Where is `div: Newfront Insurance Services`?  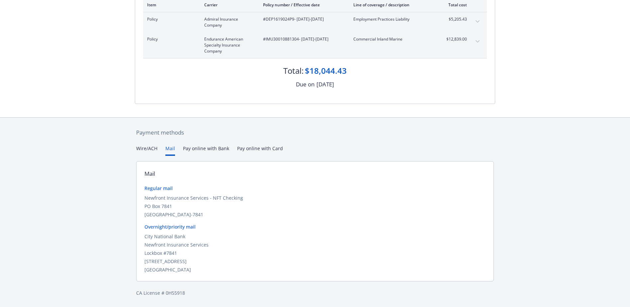
div: Newfront Insurance Services is located at coordinates (315, 244).